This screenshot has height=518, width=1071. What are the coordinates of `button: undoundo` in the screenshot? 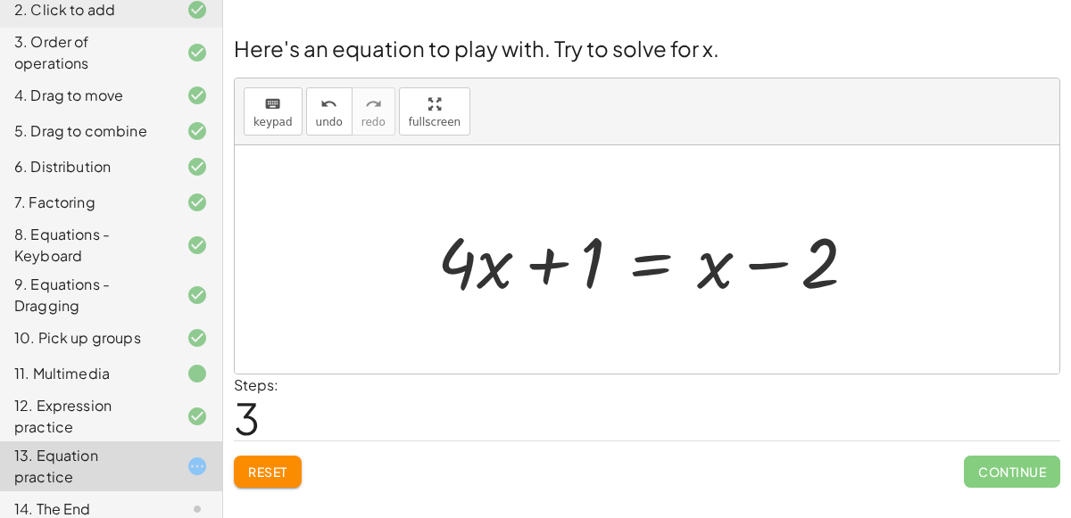 It's located at (329, 112).